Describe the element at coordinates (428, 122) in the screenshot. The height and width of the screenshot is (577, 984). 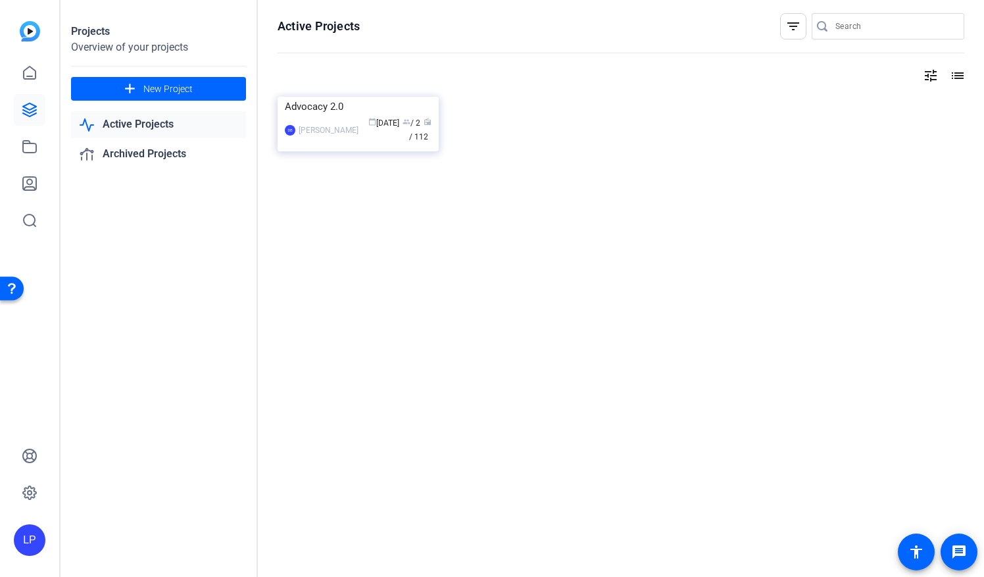
I see `span: radio` at that location.